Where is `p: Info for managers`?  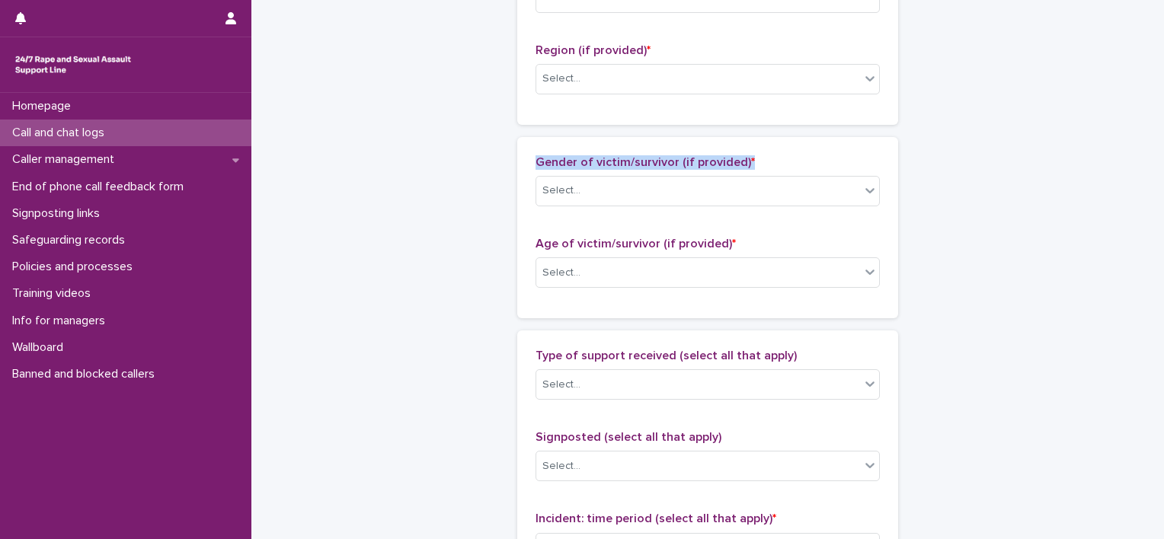
p: Info for managers is located at coordinates (62, 321).